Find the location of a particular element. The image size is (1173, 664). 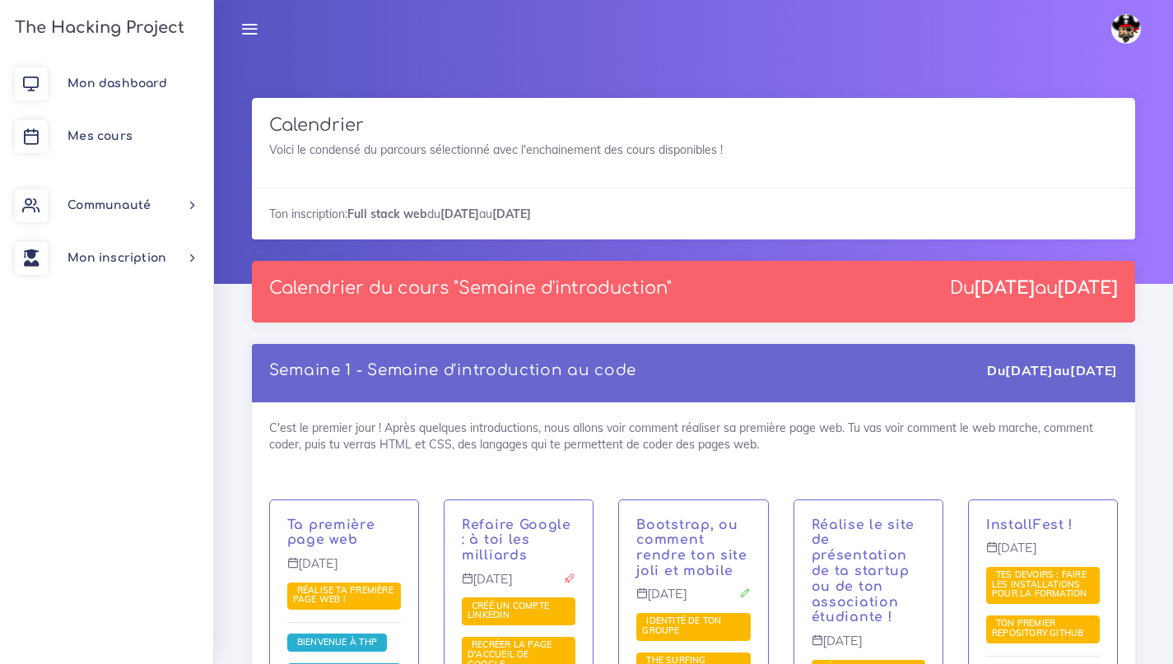

a: Refaire Google : à toi les milliards is located at coordinates (516, 541).